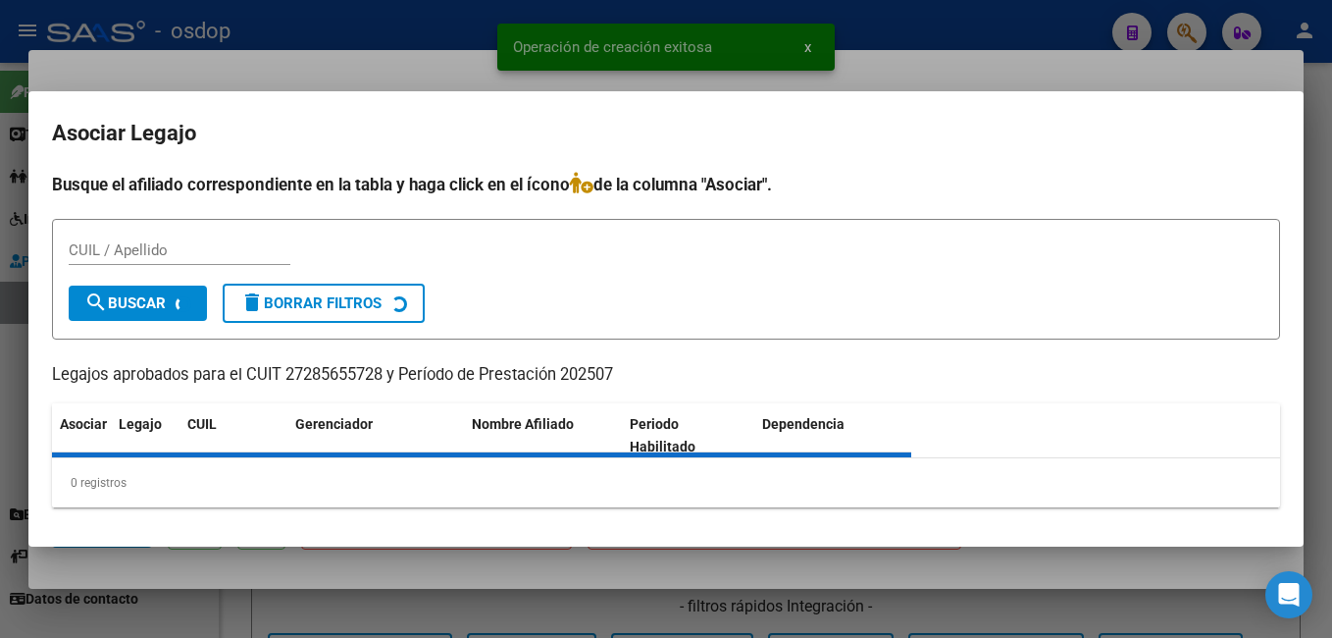 The height and width of the screenshot is (638, 1332). Describe the element at coordinates (662, 435) in the screenshot. I see `span: Periodo Habilitado` at that location.